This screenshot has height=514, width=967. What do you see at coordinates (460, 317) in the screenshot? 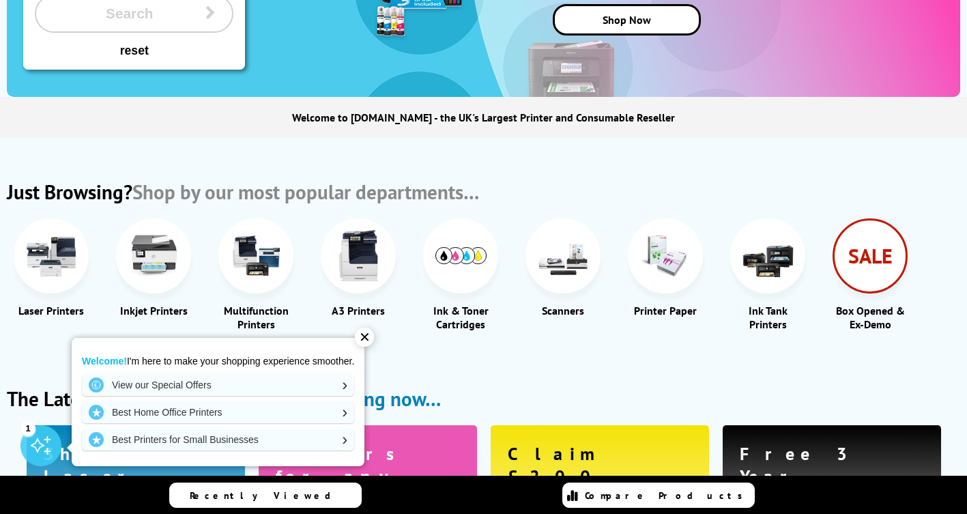
I see `div: Ink & Toner Cartridges` at bounding box center [460, 317].